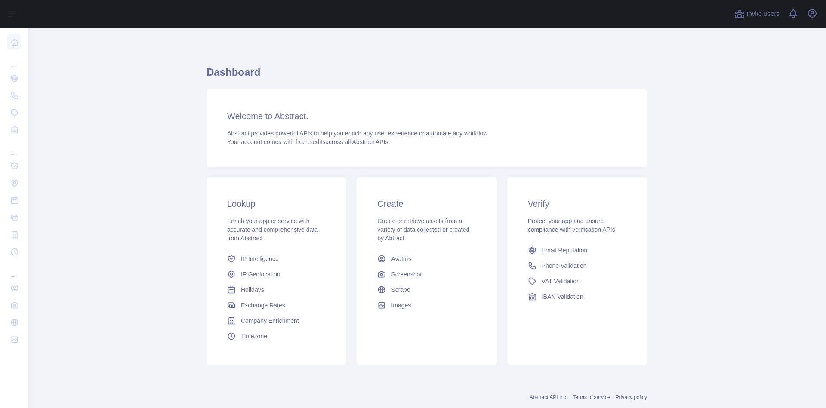 The image size is (826, 408). What do you see at coordinates (276, 336) in the screenshot?
I see `a: Timezone` at bounding box center [276, 336].